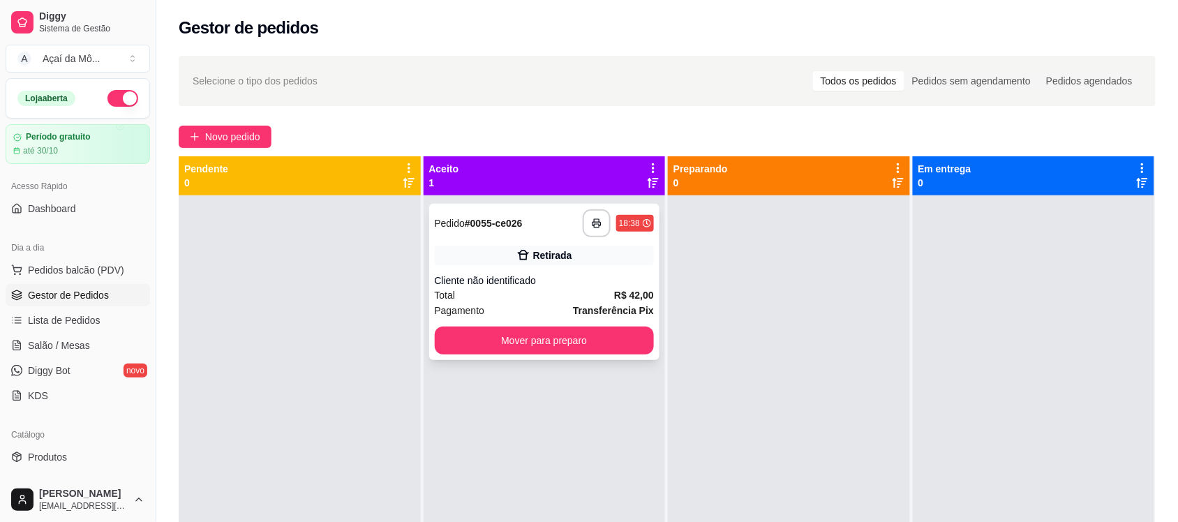  Describe the element at coordinates (206, 169) in the screenshot. I see `p: Pendente` at that location.